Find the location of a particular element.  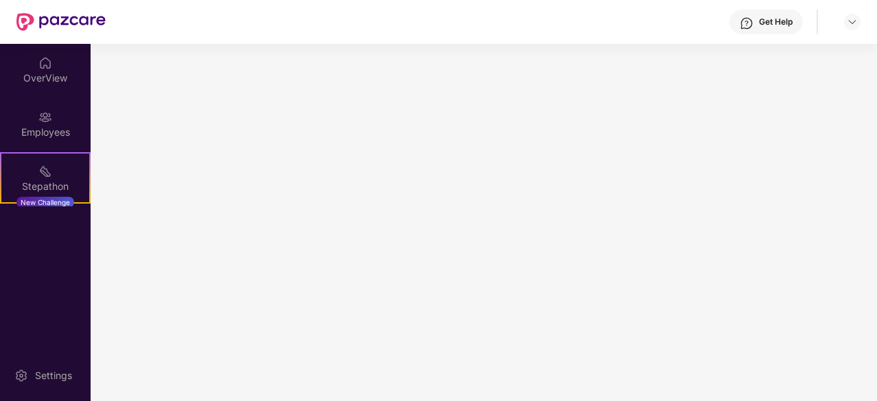

div: Stepathon is located at coordinates (45, 187).